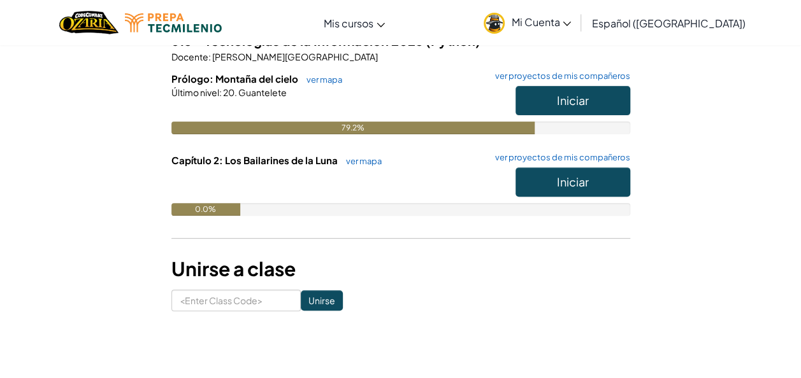 Image resolution: width=801 pixels, height=378 pixels. What do you see at coordinates (348, 23) in the screenshot?
I see `span: Mis cursos` at bounding box center [348, 23].